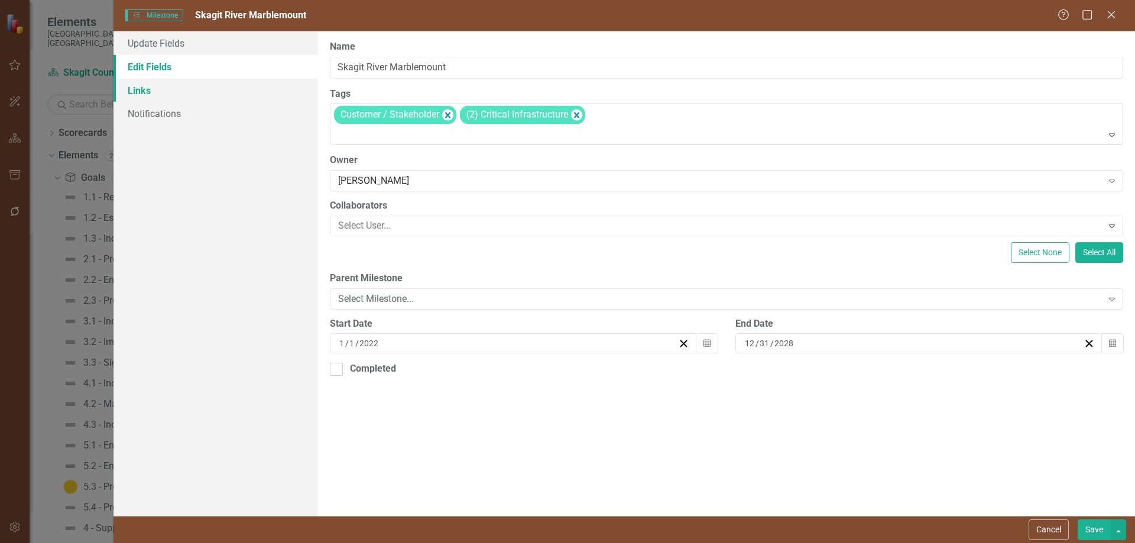 Image resolution: width=1135 pixels, height=543 pixels. I want to click on a: Update Fields, so click(216, 43).